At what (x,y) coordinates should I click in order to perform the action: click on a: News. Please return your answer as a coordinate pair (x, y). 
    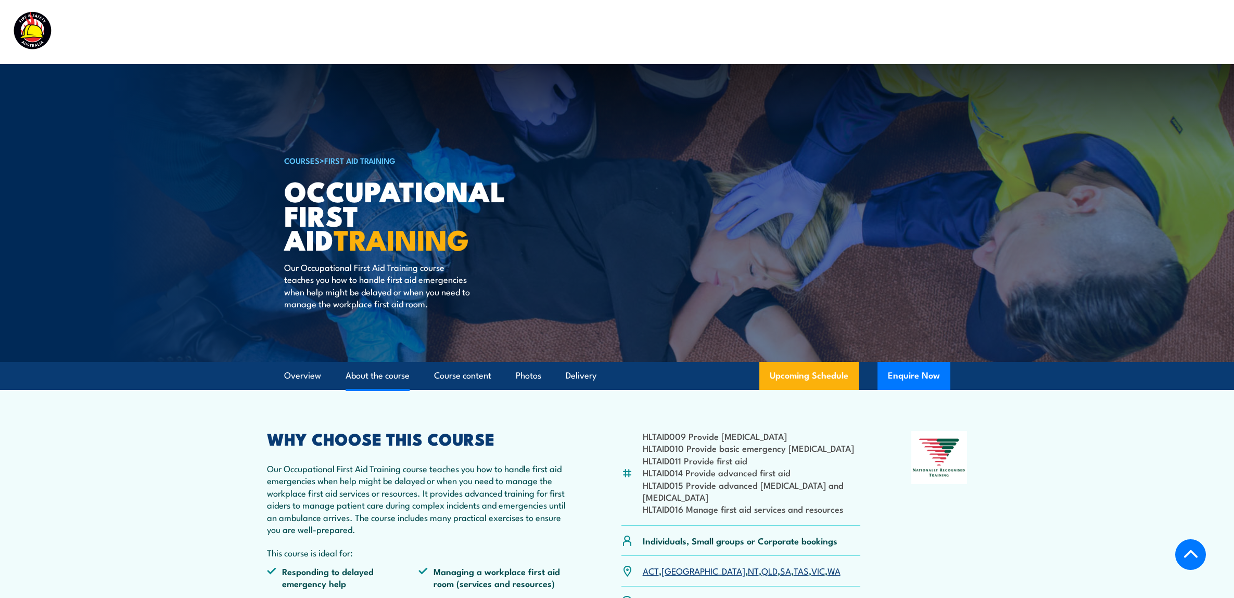
    Looking at the image, I should click on (1036, 32).